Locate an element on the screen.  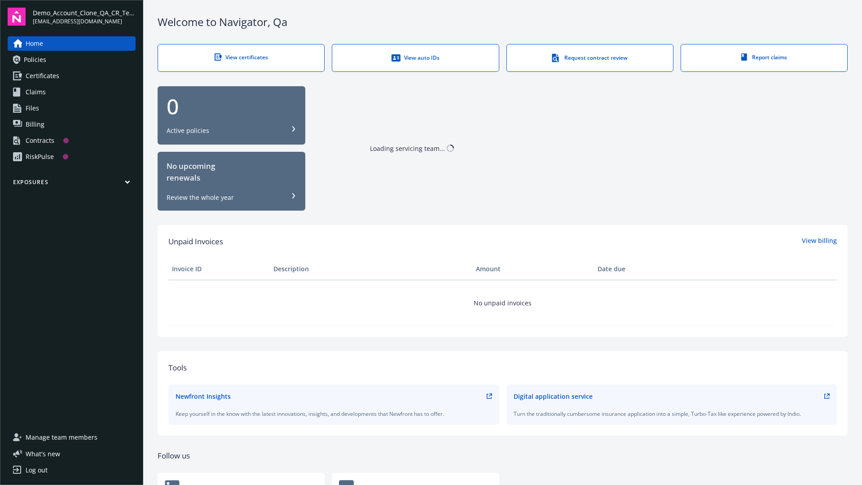
span: Unpaid Invoices is located at coordinates (196, 241).